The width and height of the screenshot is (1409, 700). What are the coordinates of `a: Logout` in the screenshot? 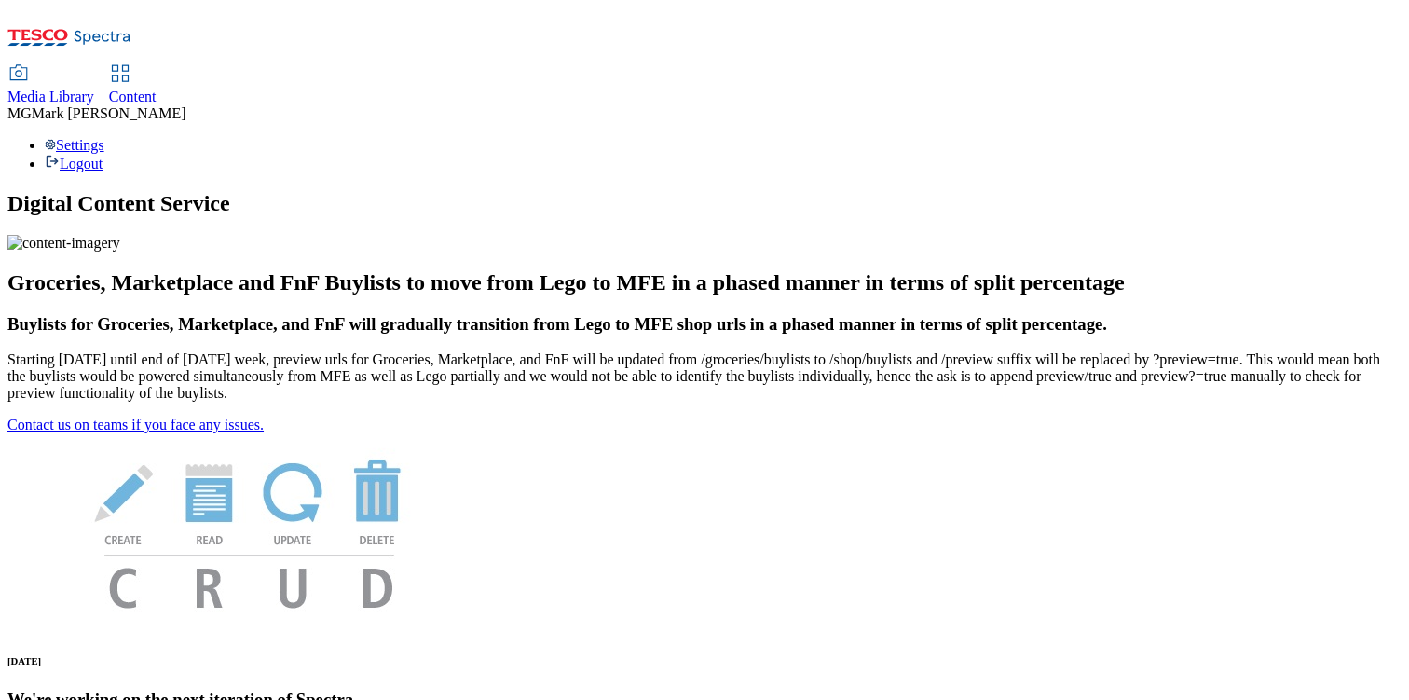 It's located at (74, 163).